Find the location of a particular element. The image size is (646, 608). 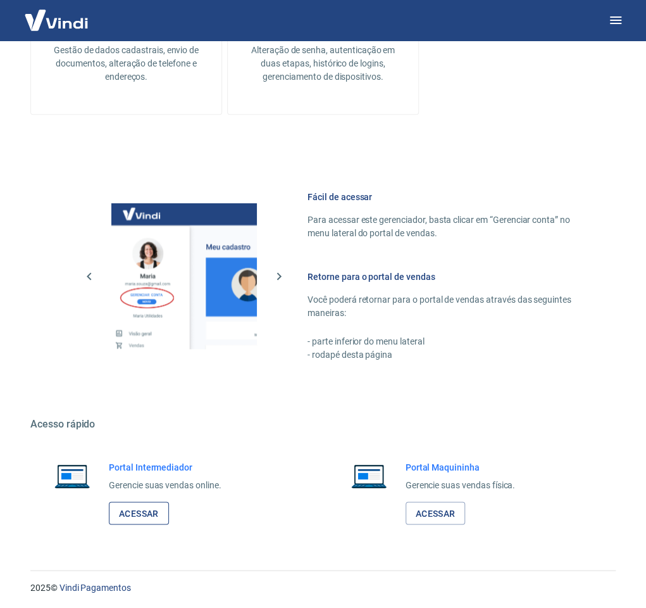

p: Você poderá retornar para o portal de vendas através das seguintes maneiras: is located at coordinates (446, 306).